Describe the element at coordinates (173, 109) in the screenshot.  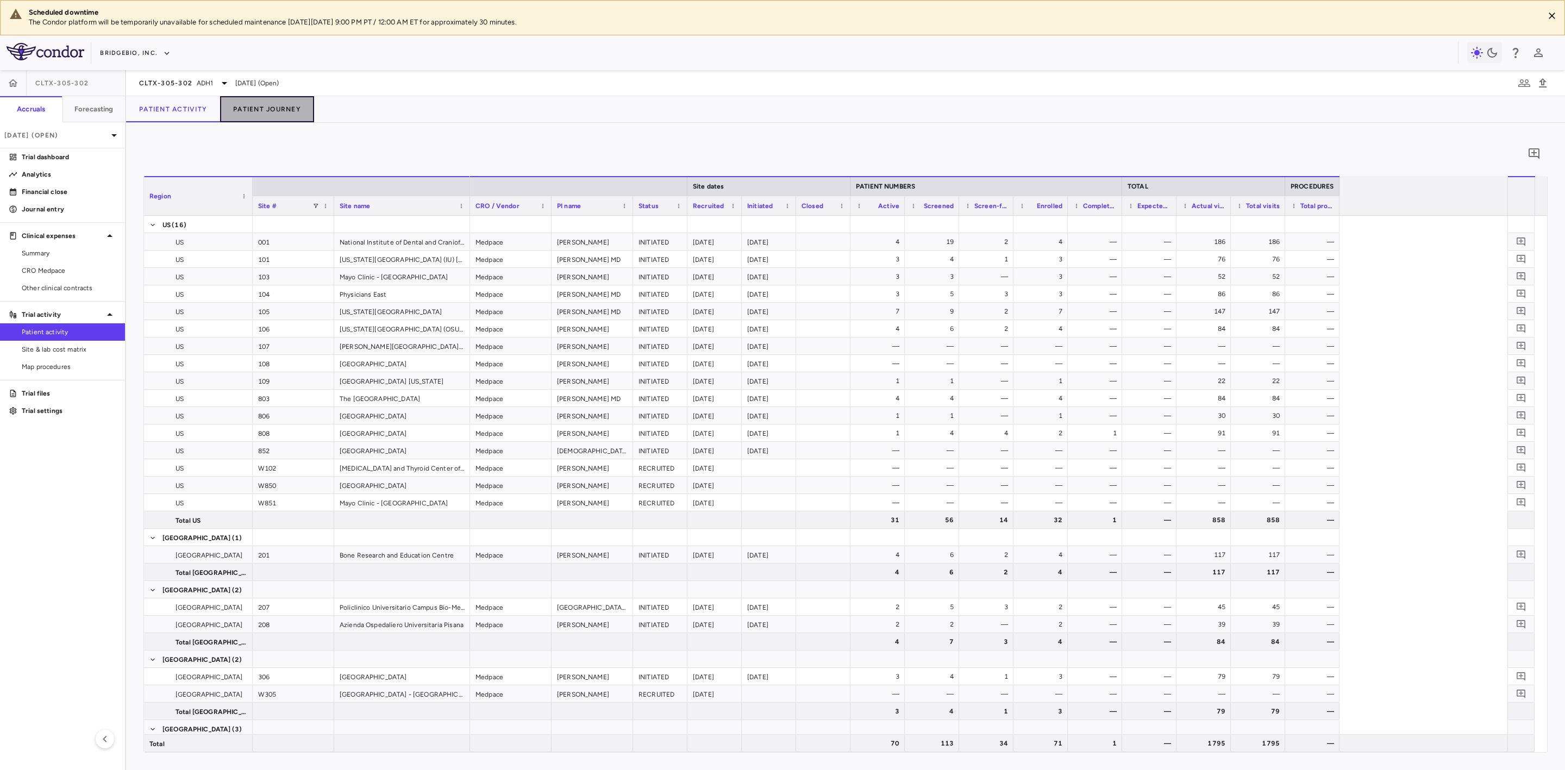
I see `button: Patient Activity` at that location.